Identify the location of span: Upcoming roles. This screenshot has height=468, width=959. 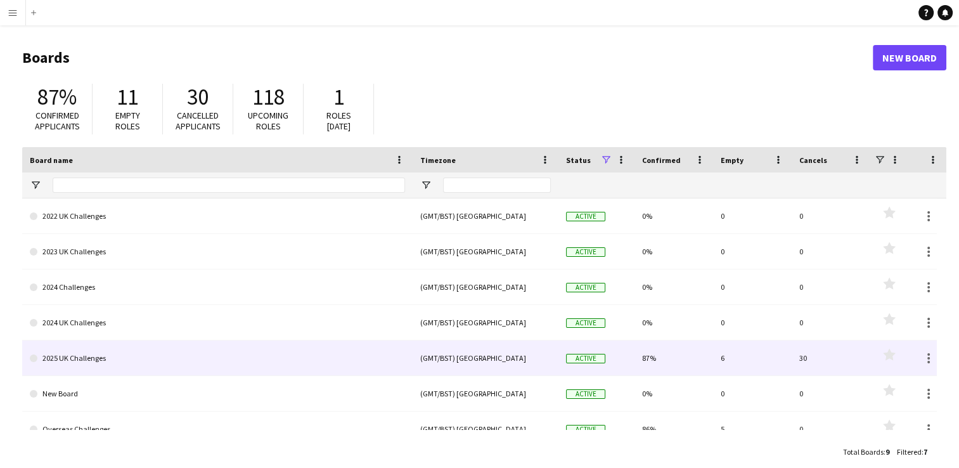
(268, 120).